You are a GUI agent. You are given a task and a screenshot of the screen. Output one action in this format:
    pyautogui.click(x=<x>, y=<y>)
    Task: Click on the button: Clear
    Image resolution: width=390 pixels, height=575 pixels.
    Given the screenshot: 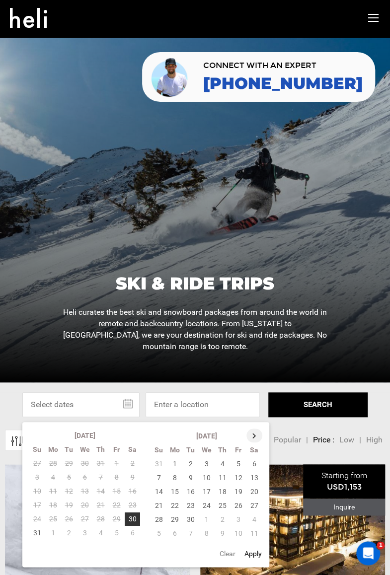 What is the action you would take?
    pyautogui.click(x=227, y=554)
    